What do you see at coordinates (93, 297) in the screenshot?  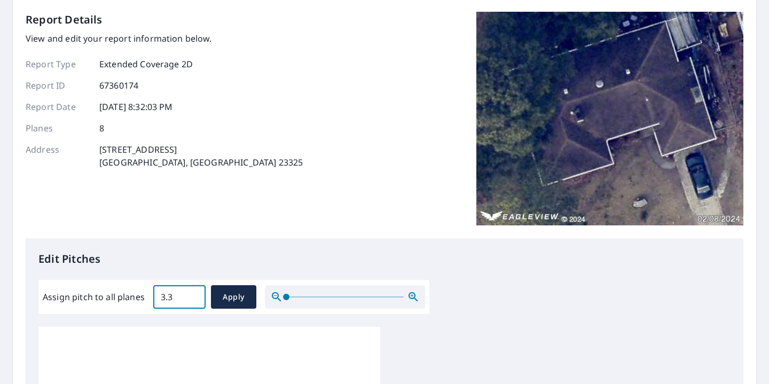 I see `label: Assign pitch to all planes` at bounding box center [93, 297].